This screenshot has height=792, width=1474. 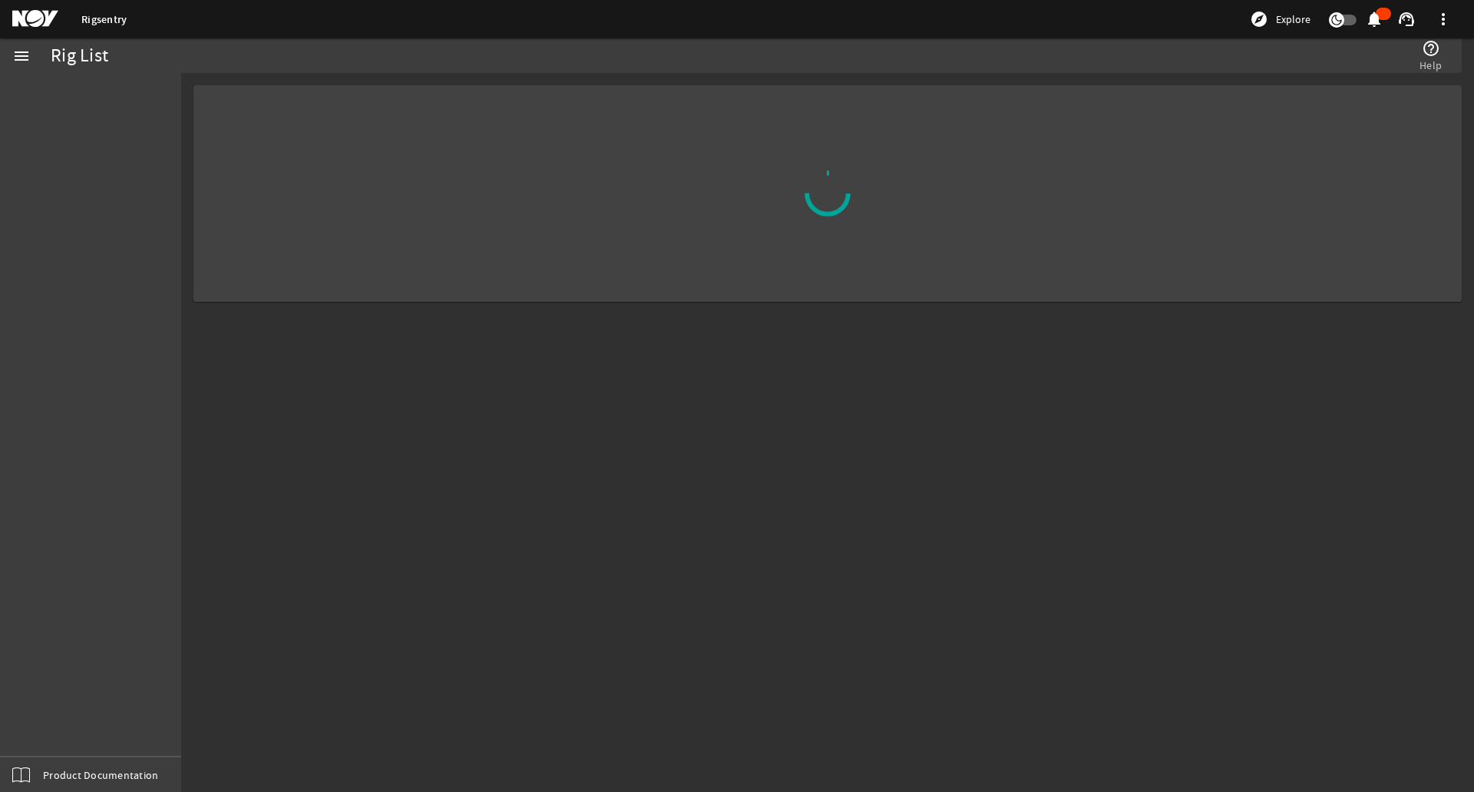 What do you see at coordinates (1259, 19) in the screenshot?
I see `mat-icon: explore` at bounding box center [1259, 19].